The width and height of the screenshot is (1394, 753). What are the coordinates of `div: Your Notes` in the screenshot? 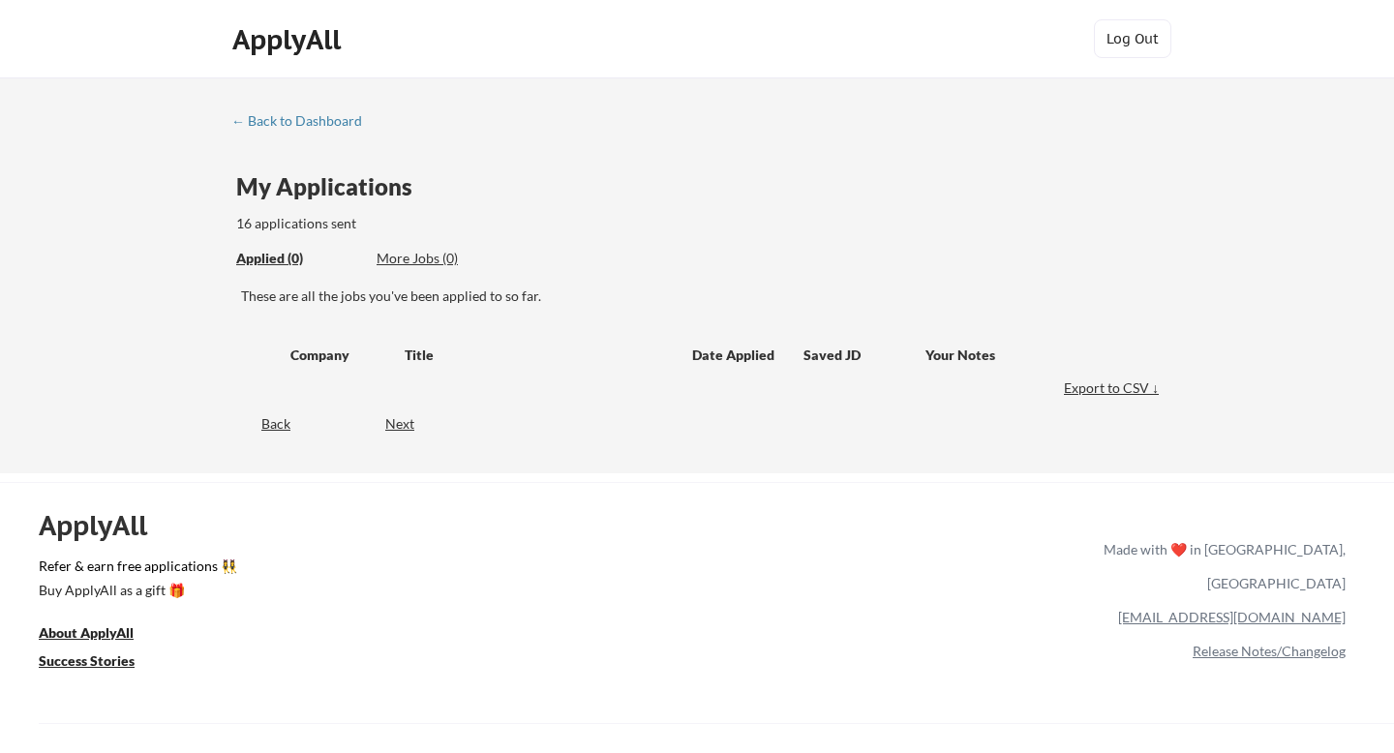 It's located at (1036, 355).